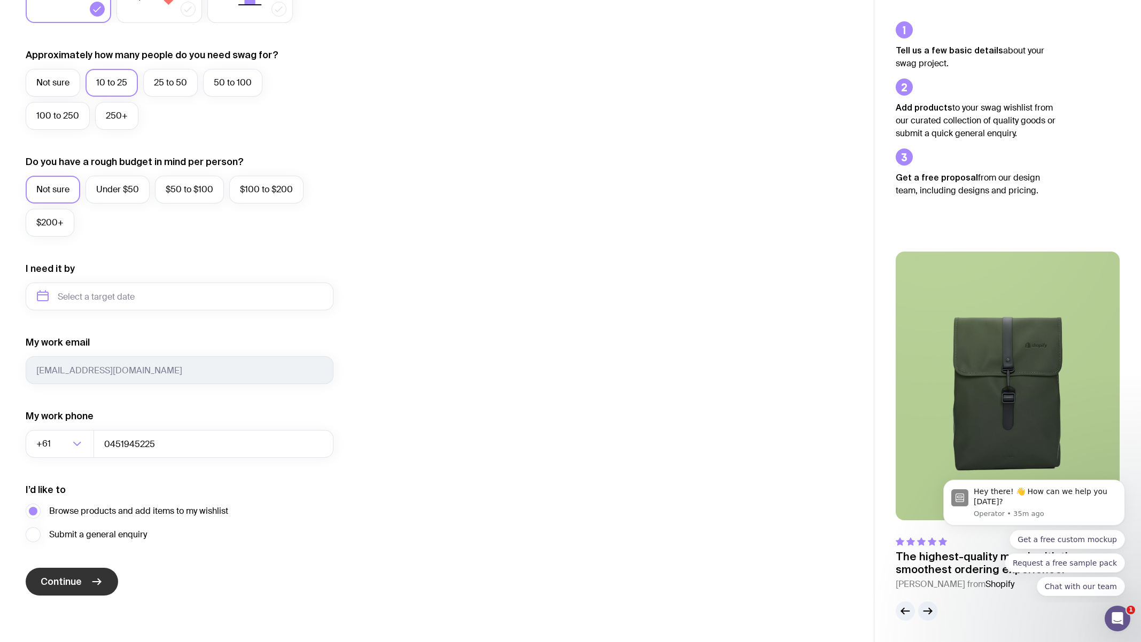  Describe the element at coordinates (50, 223) in the screenshot. I see `label: $200+` at that location.